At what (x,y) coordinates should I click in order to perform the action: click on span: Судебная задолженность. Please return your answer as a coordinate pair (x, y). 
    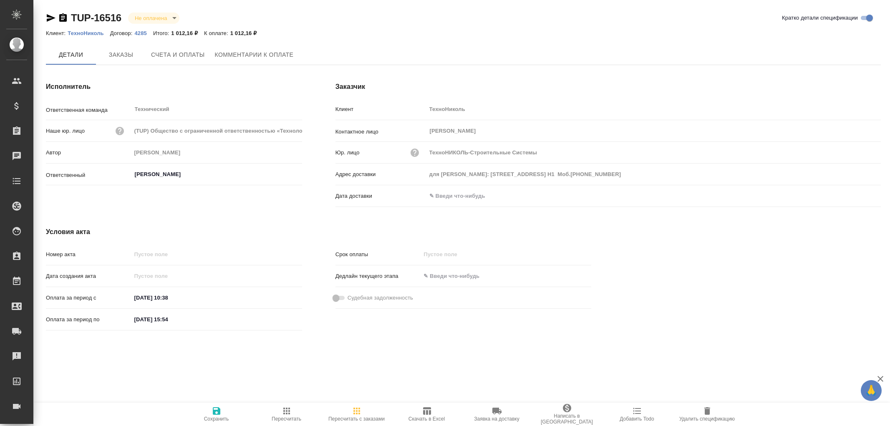
    Looking at the image, I should click on (380, 298).